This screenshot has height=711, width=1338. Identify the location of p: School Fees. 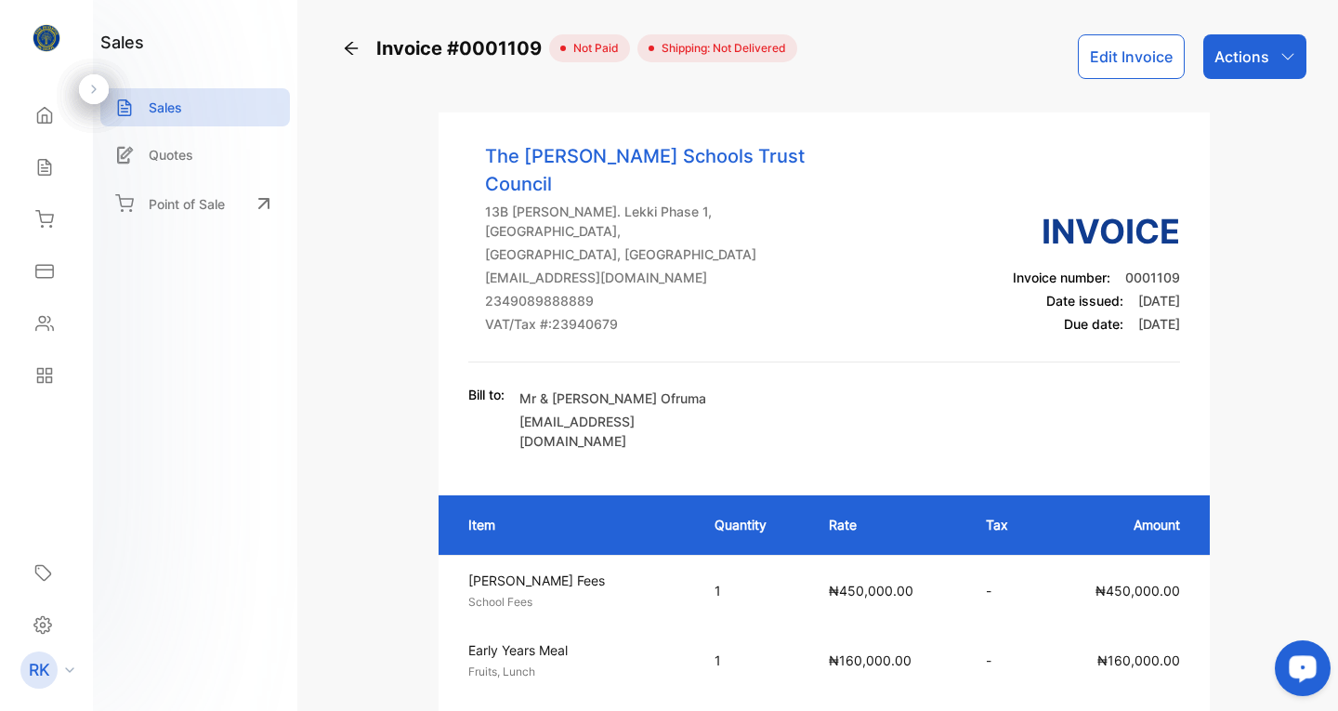
(574, 602).